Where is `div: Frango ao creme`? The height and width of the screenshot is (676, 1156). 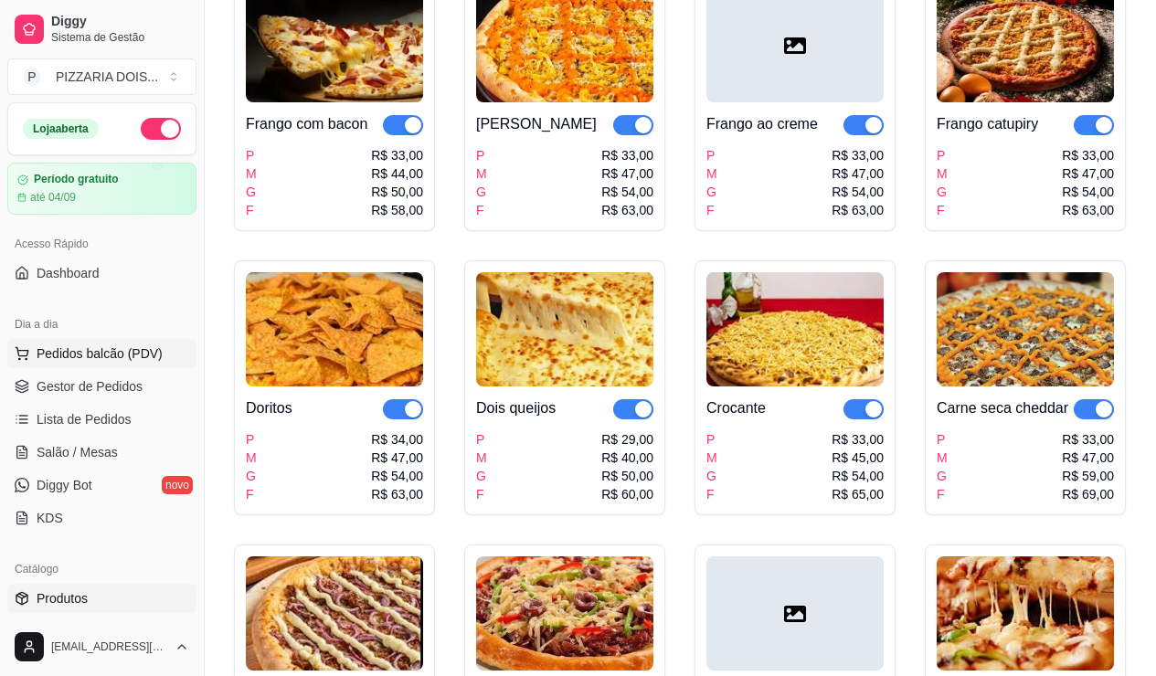
div: Frango ao creme is located at coordinates (762, 124).